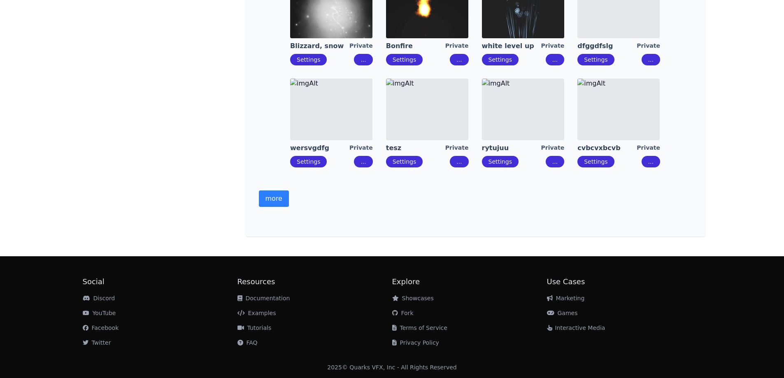  Describe the element at coordinates (607, 148) in the screenshot. I see `a: cvbcvxbcvb` at that location.